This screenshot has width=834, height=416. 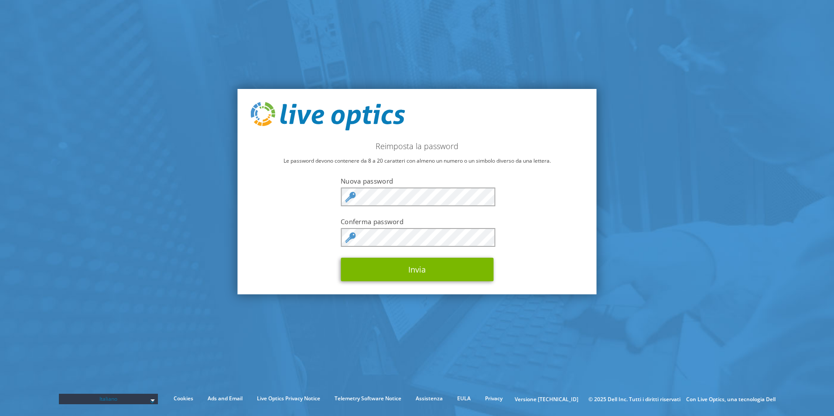 What do you see at coordinates (417, 181) in the screenshot?
I see `label: Nuova password` at bounding box center [417, 181].